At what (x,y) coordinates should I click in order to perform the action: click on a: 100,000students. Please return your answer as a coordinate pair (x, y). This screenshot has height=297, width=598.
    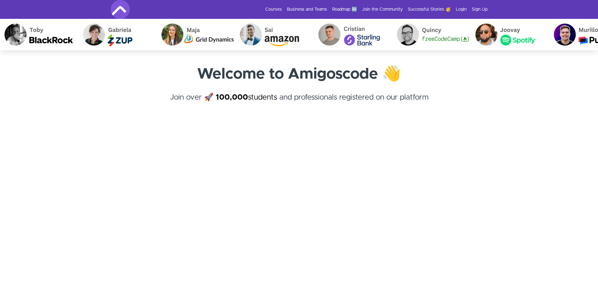
    Looking at the image, I should click on (246, 97).